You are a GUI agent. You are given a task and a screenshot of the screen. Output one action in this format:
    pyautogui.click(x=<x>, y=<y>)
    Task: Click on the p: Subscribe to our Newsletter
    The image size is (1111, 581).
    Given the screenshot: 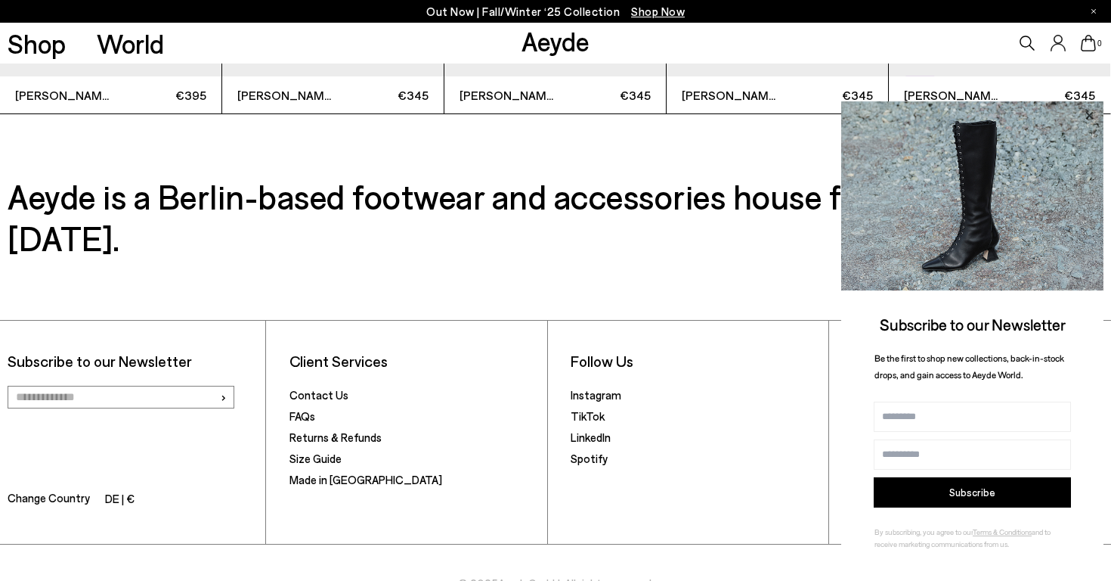 What is the action you would take?
    pyautogui.click(x=132, y=361)
    